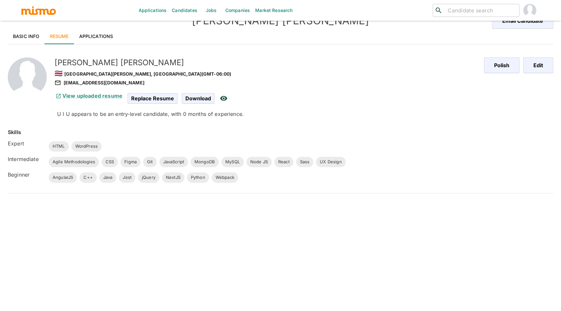 The image size is (561, 311). I want to click on h6: Intermediate, so click(26, 159).